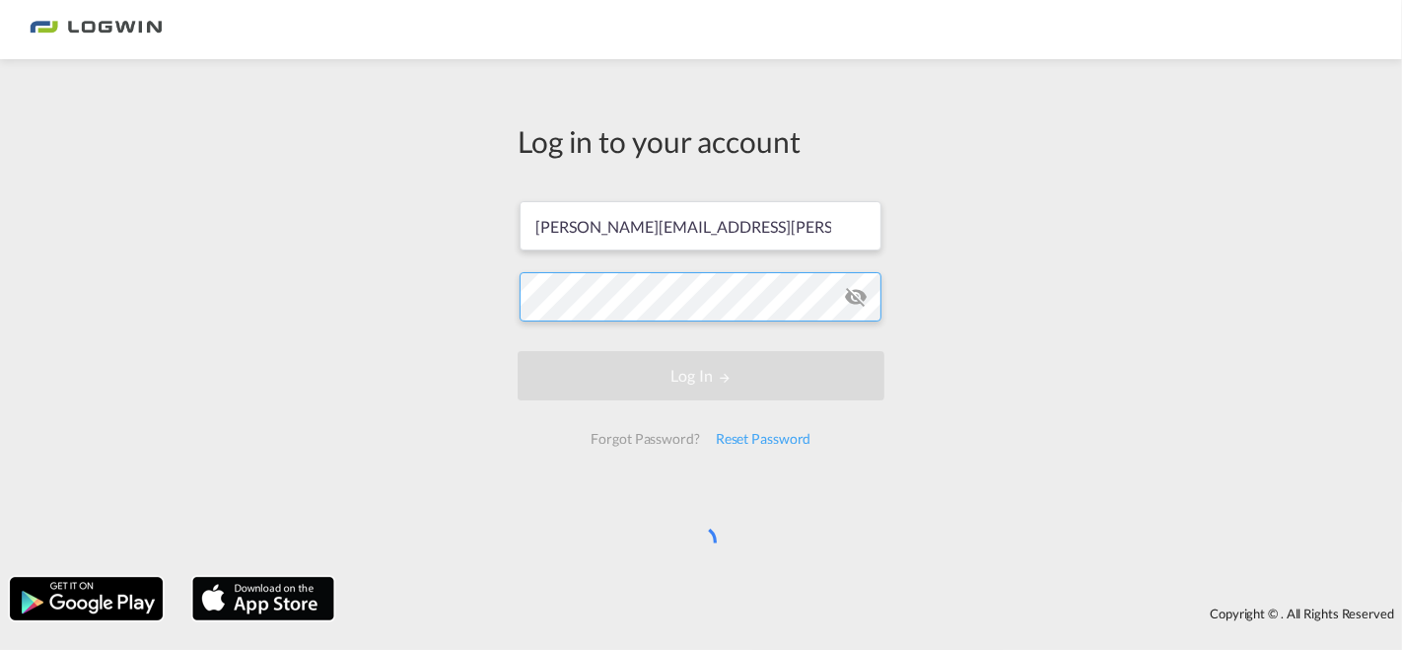 The height and width of the screenshot is (650, 1402). I want to click on div: Forgot Password?, so click(645, 439).